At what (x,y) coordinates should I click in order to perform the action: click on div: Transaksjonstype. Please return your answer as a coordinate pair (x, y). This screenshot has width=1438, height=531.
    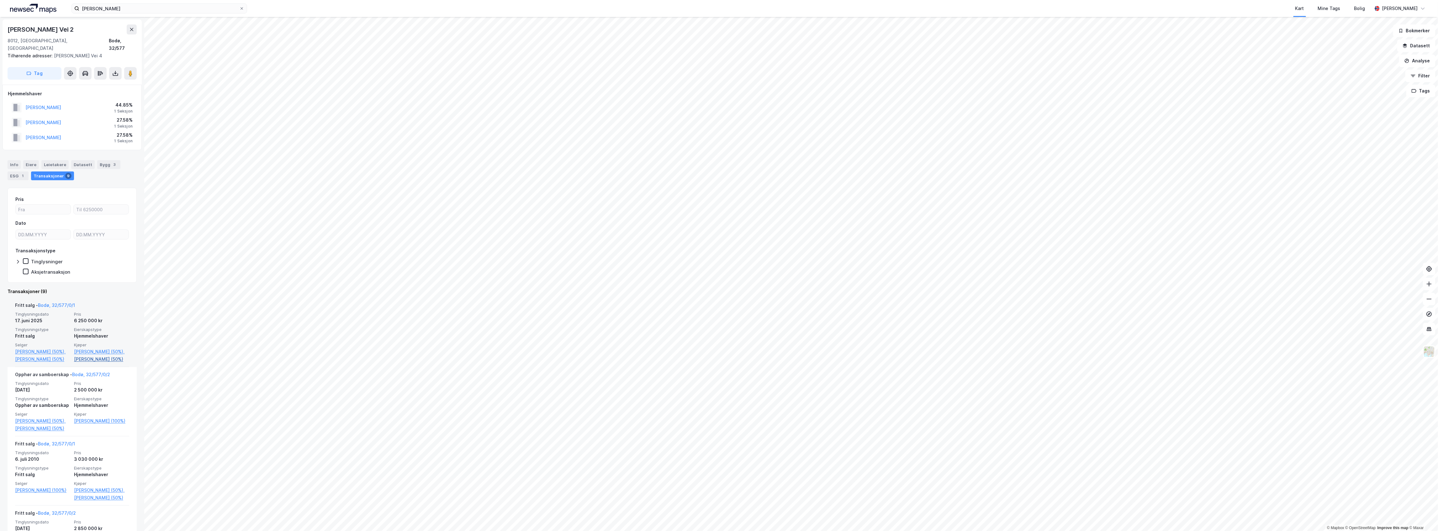
    Looking at the image, I should click on (35, 251).